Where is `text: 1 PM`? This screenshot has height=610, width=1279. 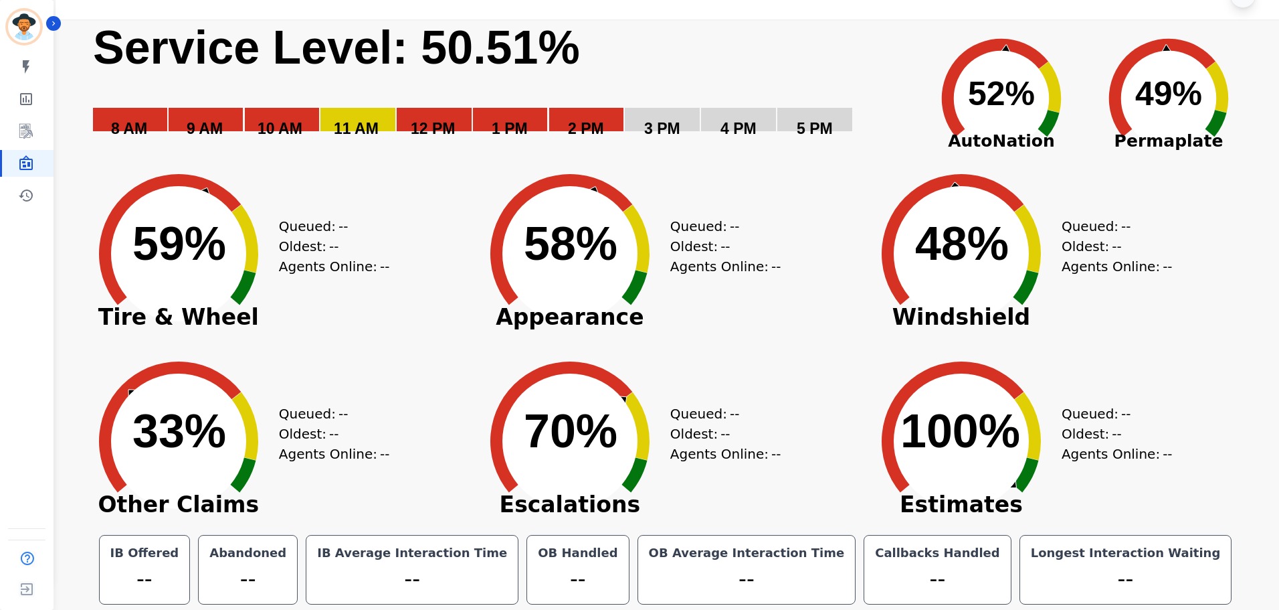 text: 1 PM is located at coordinates (510, 128).